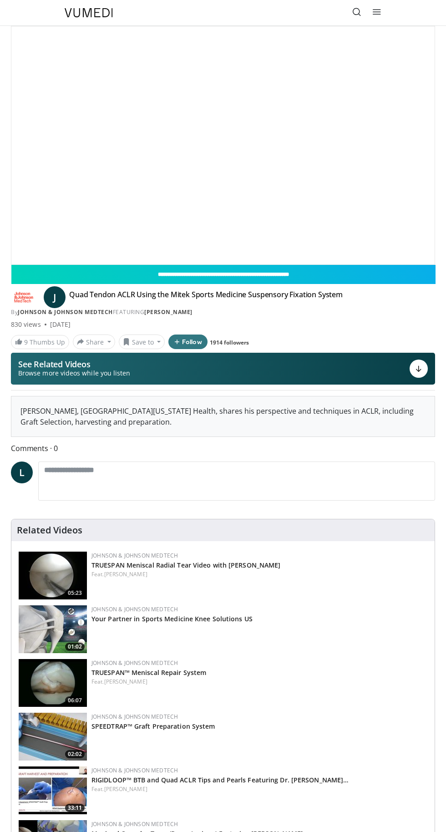 The image size is (446, 832). I want to click on img: Johnson & Johnson MedTech, so click(24, 297).